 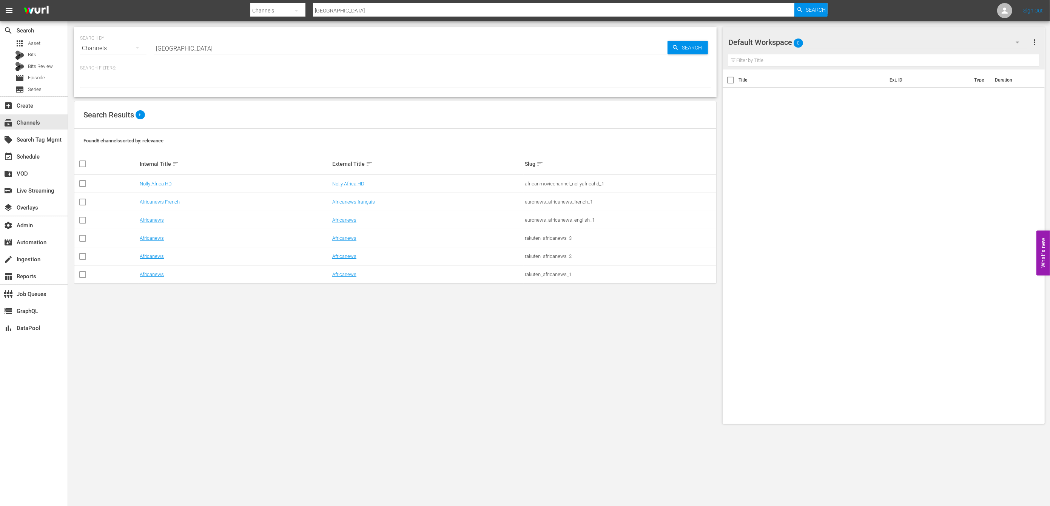 I want to click on span: Admin, so click(x=8, y=225).